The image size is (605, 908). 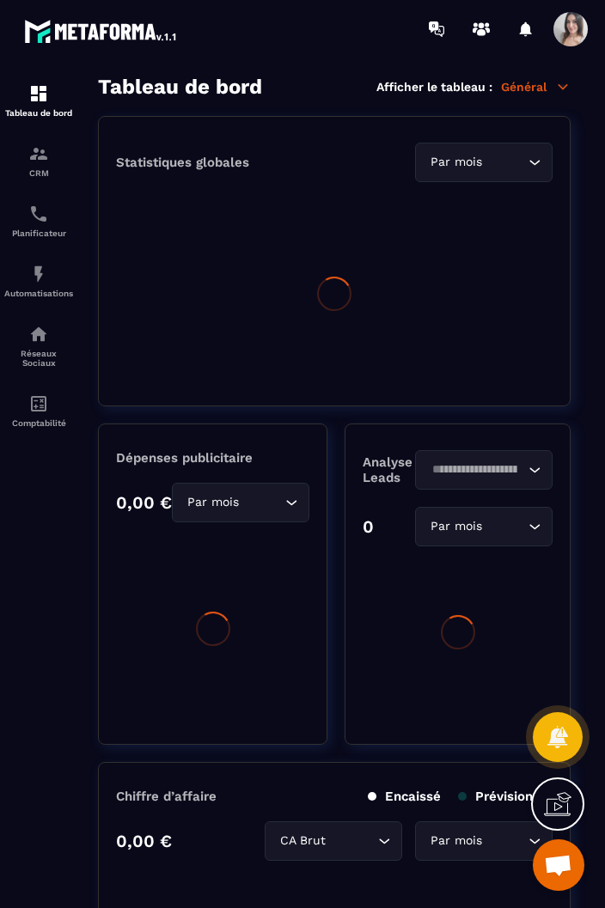 What do you see at coordinates (39, 233) in the screenshot?
I see `p: Planificateur` at bounding box center [39, 233].